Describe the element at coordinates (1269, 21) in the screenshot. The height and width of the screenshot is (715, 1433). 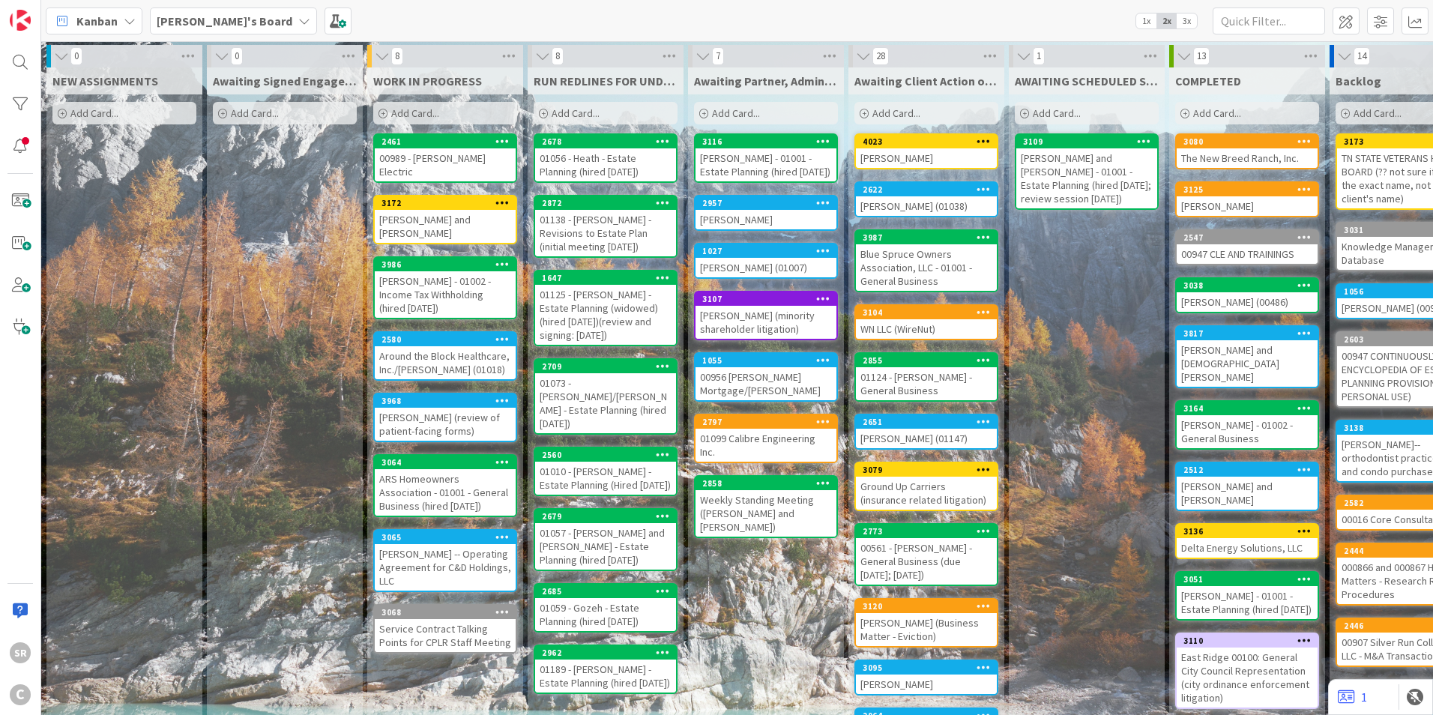
I see `input: Quick Filter...` at that location.